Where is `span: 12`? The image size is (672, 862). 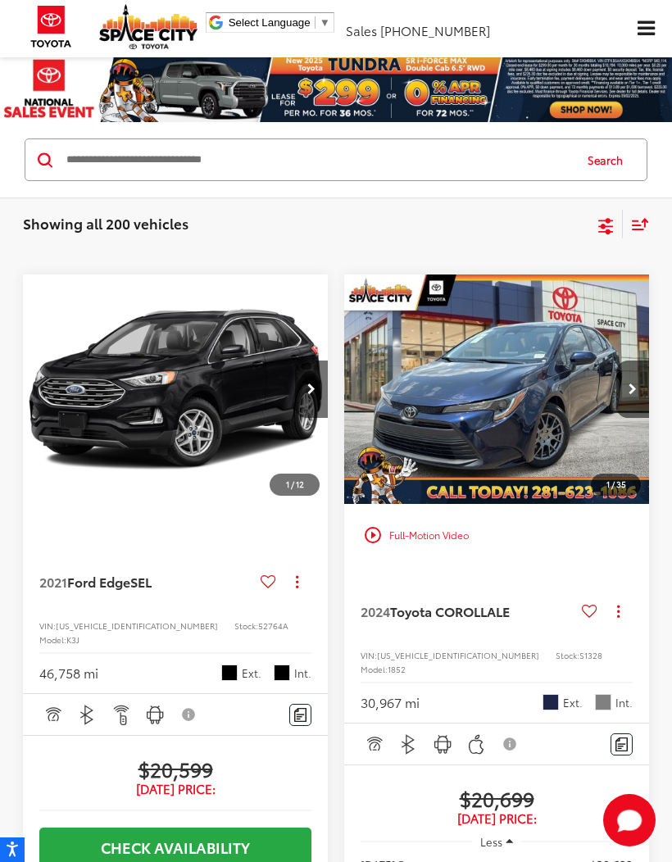 span: 12 is located at coordinates (300, 483).